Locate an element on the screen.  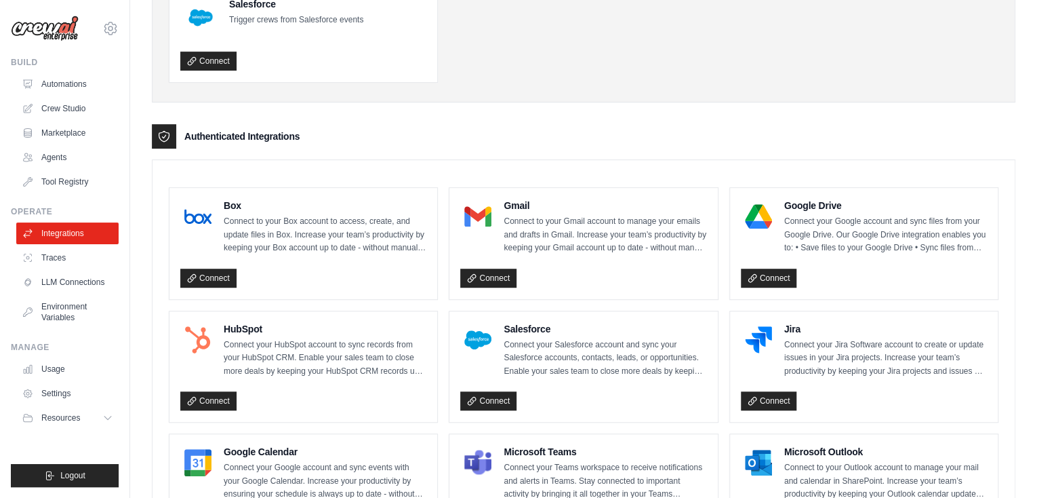
a: Environment Variables is located at coordinates (67, 312).